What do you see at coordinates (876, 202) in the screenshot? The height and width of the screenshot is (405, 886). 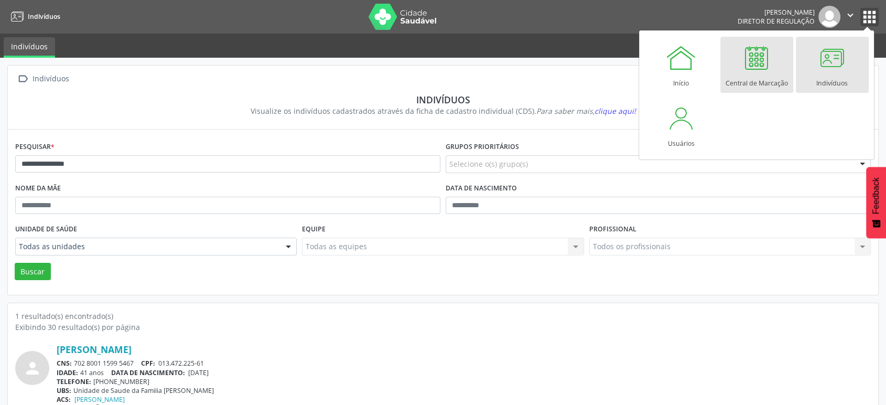 I see `button: Feedback - Mostrar pesquisa` at bounding box center [876, 202].